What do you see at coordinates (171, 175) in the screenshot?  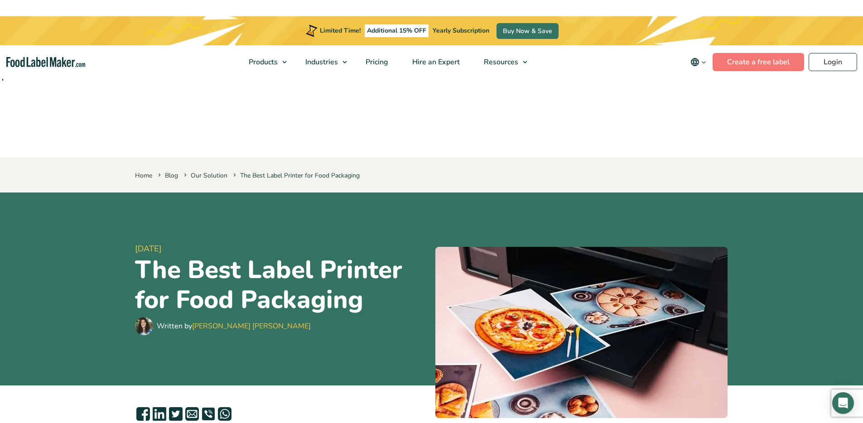 I see `a: Blog` at bounding box center [171, 175].